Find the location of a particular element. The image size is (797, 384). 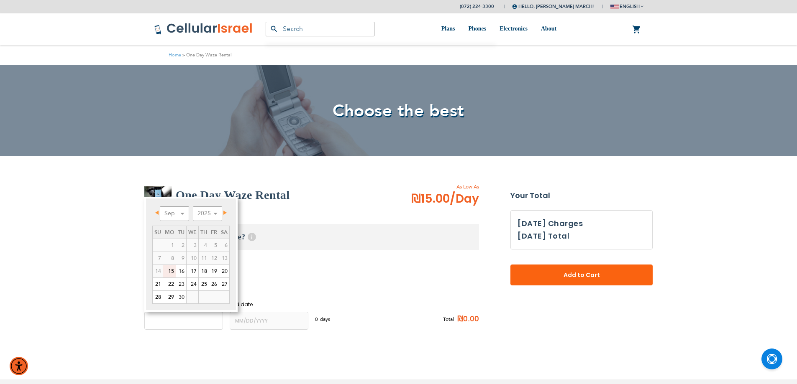

button: english is located at coordinates (627, 6).